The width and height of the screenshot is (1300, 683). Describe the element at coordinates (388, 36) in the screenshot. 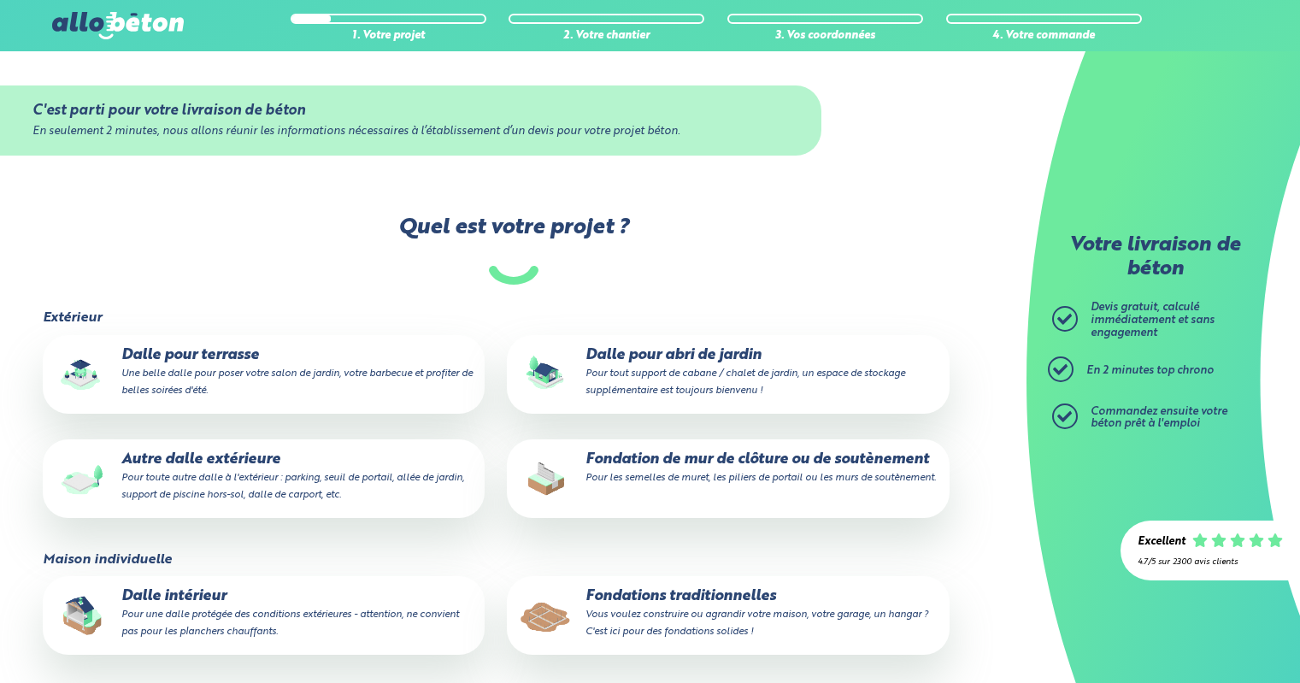

I see `div: 1. Votre projet` at that location.